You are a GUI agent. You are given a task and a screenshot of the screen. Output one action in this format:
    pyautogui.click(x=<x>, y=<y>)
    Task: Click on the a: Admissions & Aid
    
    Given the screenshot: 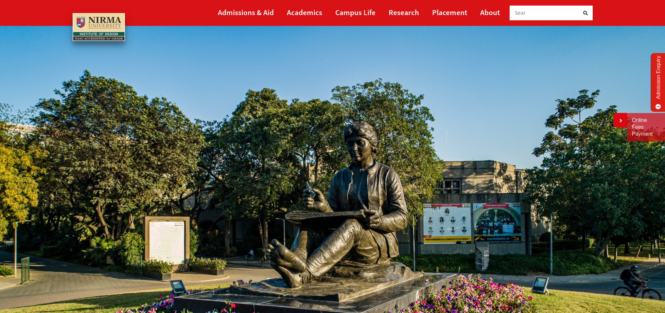 What is the action you would take?
    pyautogui.click(x=246, y=12)
    